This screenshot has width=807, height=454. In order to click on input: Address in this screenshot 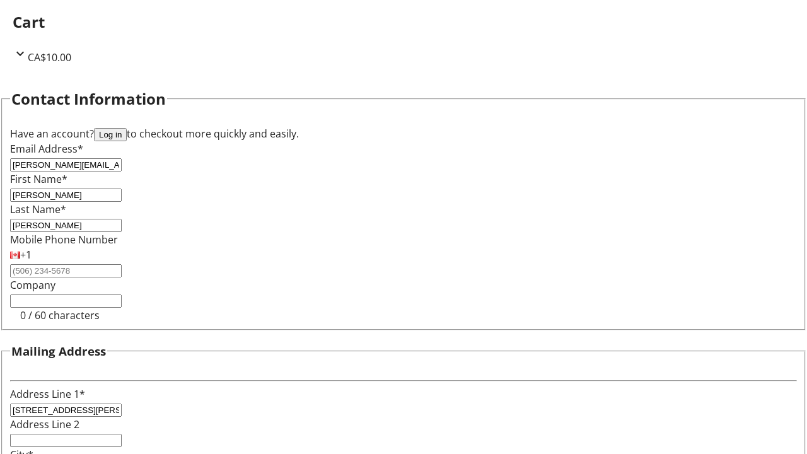, I will do `click(66, 410)`.